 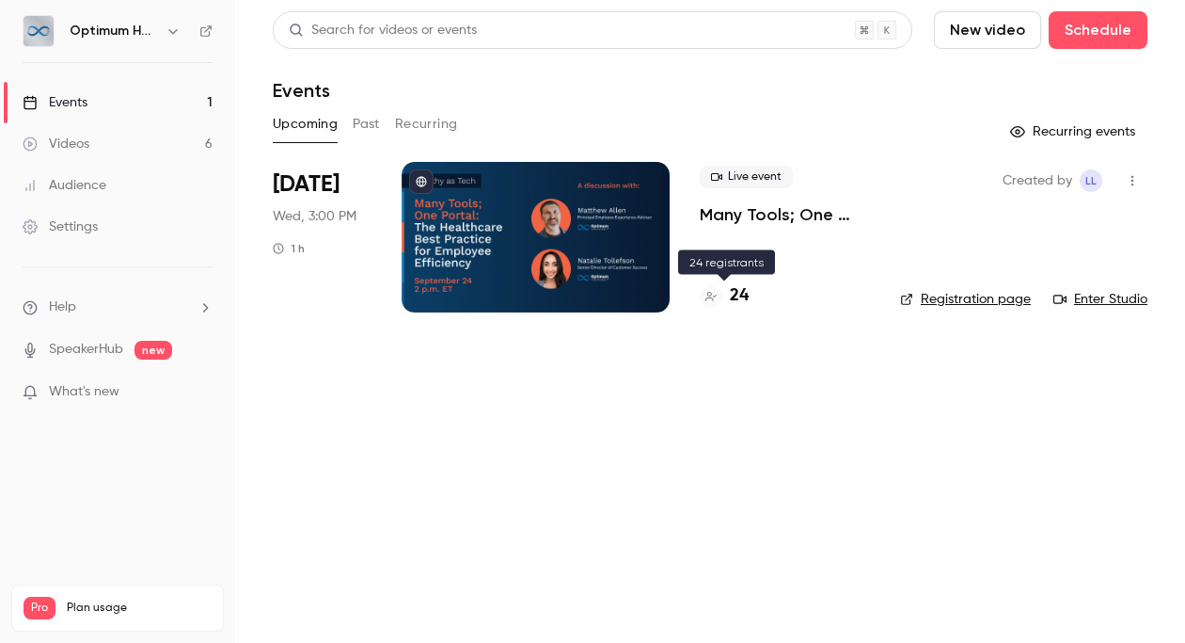 I want to click on span: LL, so click(x=1091, y=181).